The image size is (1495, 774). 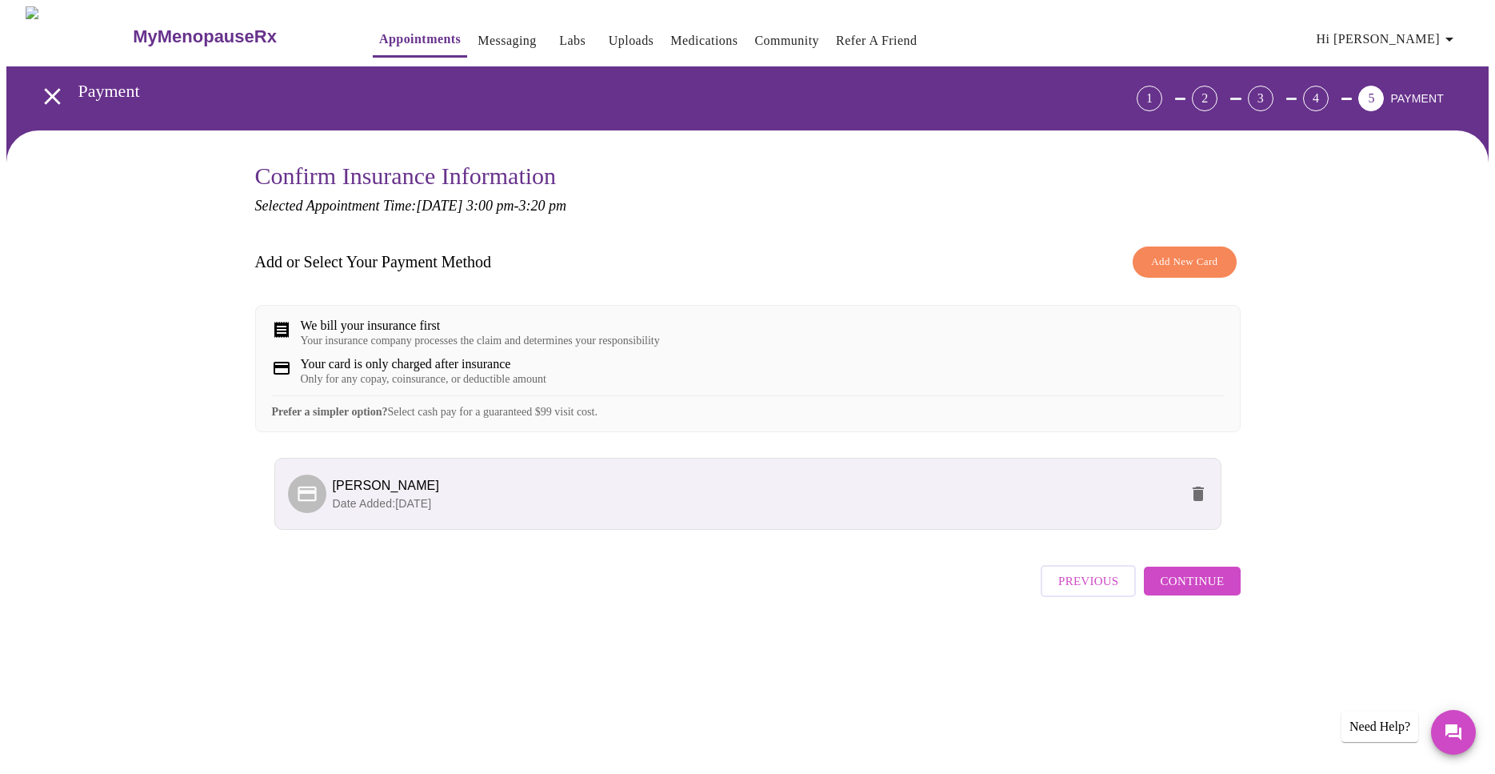 What do you see at coordinates (1198, 494) in the screenshot?
I see `button: delete` at bounding box center [1198, 494].